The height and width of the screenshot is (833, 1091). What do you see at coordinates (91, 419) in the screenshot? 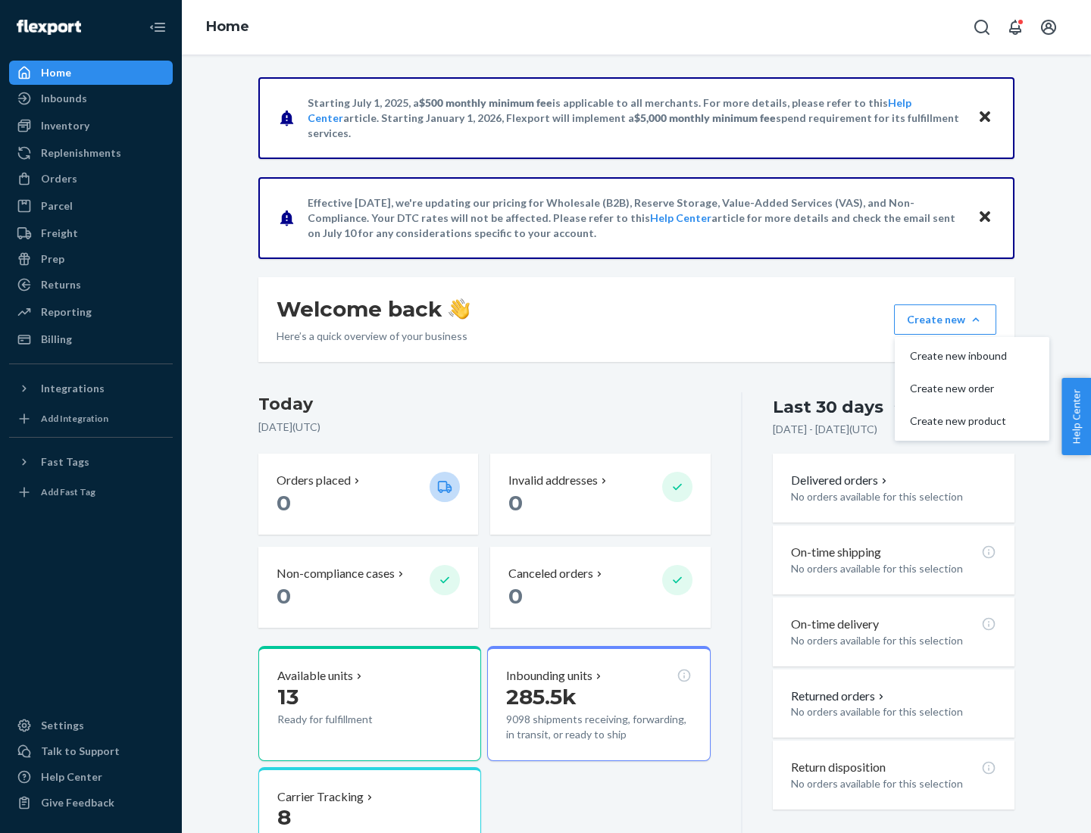
I see `a: Add Integration` at bounding box center [91, 419].